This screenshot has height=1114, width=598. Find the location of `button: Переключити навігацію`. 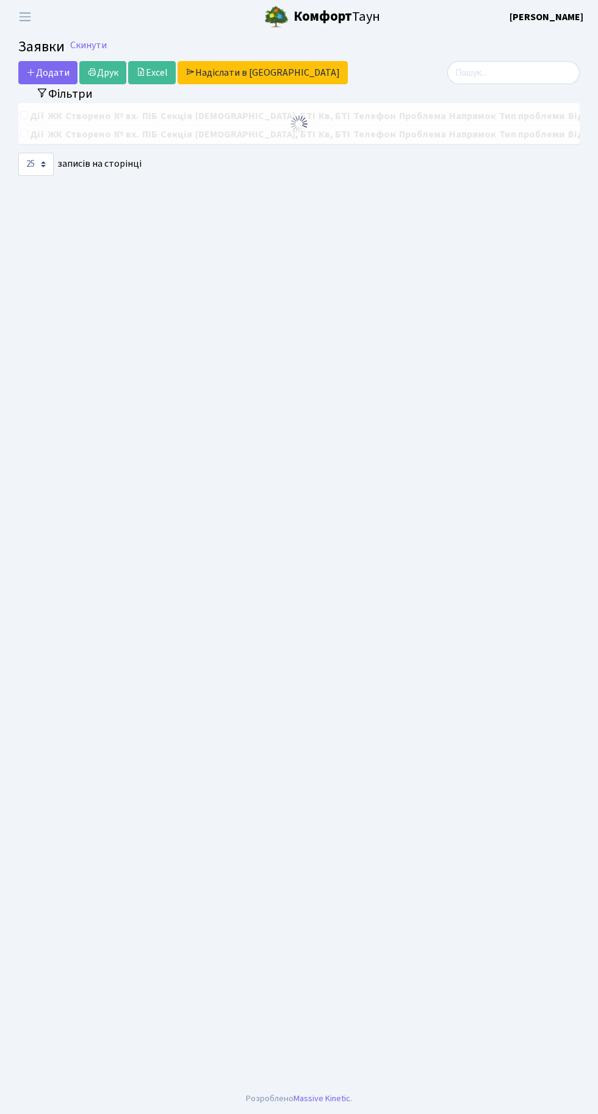

button: Переключити навігацію is located at coordinates (25, 16).